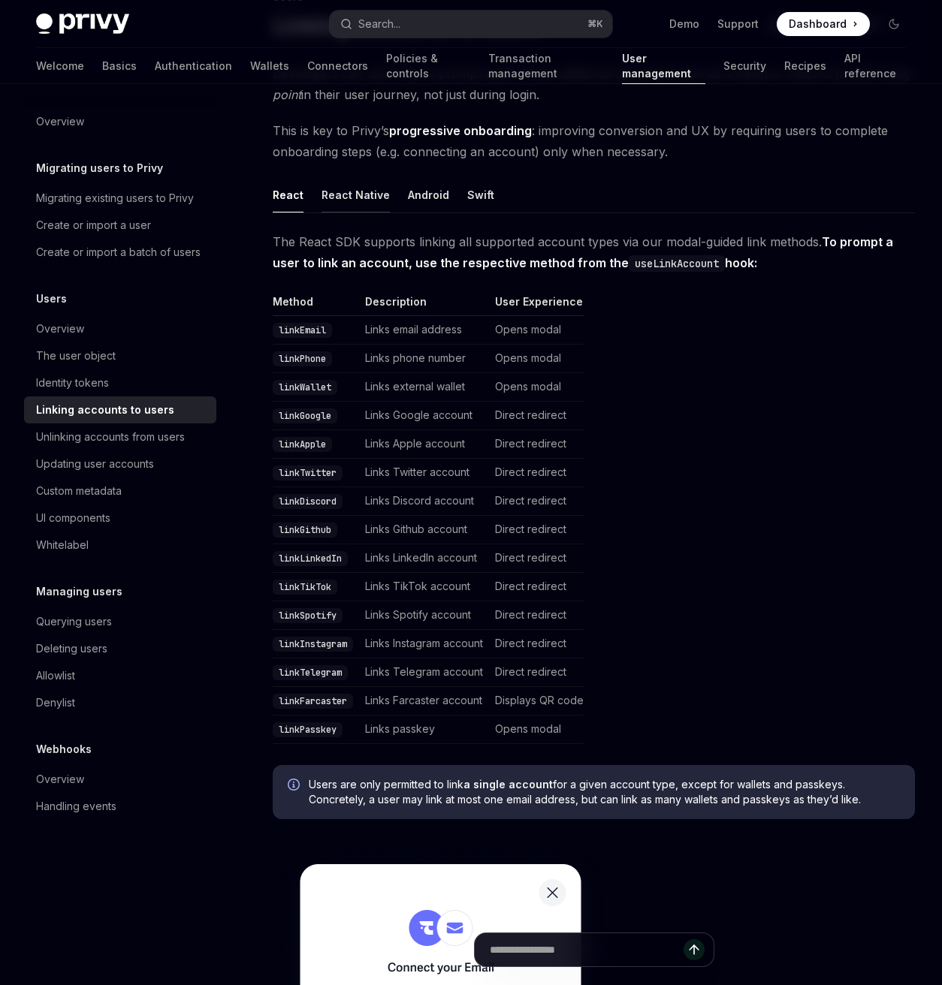 The image size is (942, 985). I want to click on code: linkGithub, so click(305, 530).